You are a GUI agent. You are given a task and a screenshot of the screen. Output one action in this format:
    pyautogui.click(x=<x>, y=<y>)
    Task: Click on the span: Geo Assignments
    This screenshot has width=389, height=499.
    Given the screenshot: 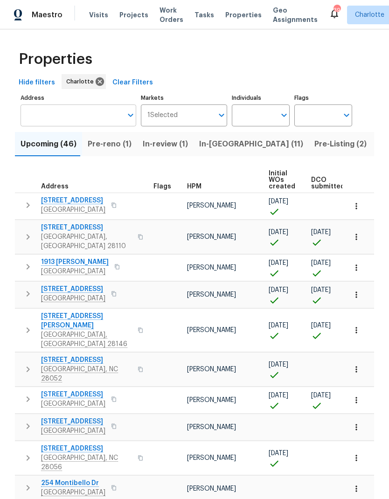 What is the action you would take?
    pyautogui.click(x=295, y=15)
    